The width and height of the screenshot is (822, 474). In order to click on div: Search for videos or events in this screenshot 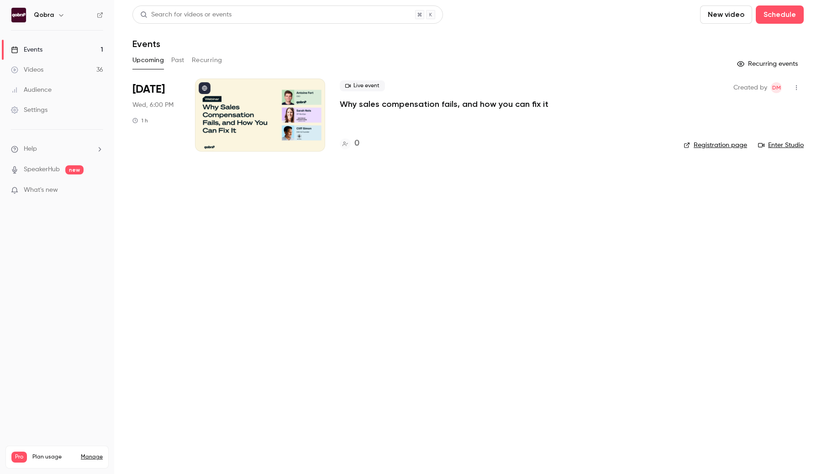, I will do `click(186, 15)`.